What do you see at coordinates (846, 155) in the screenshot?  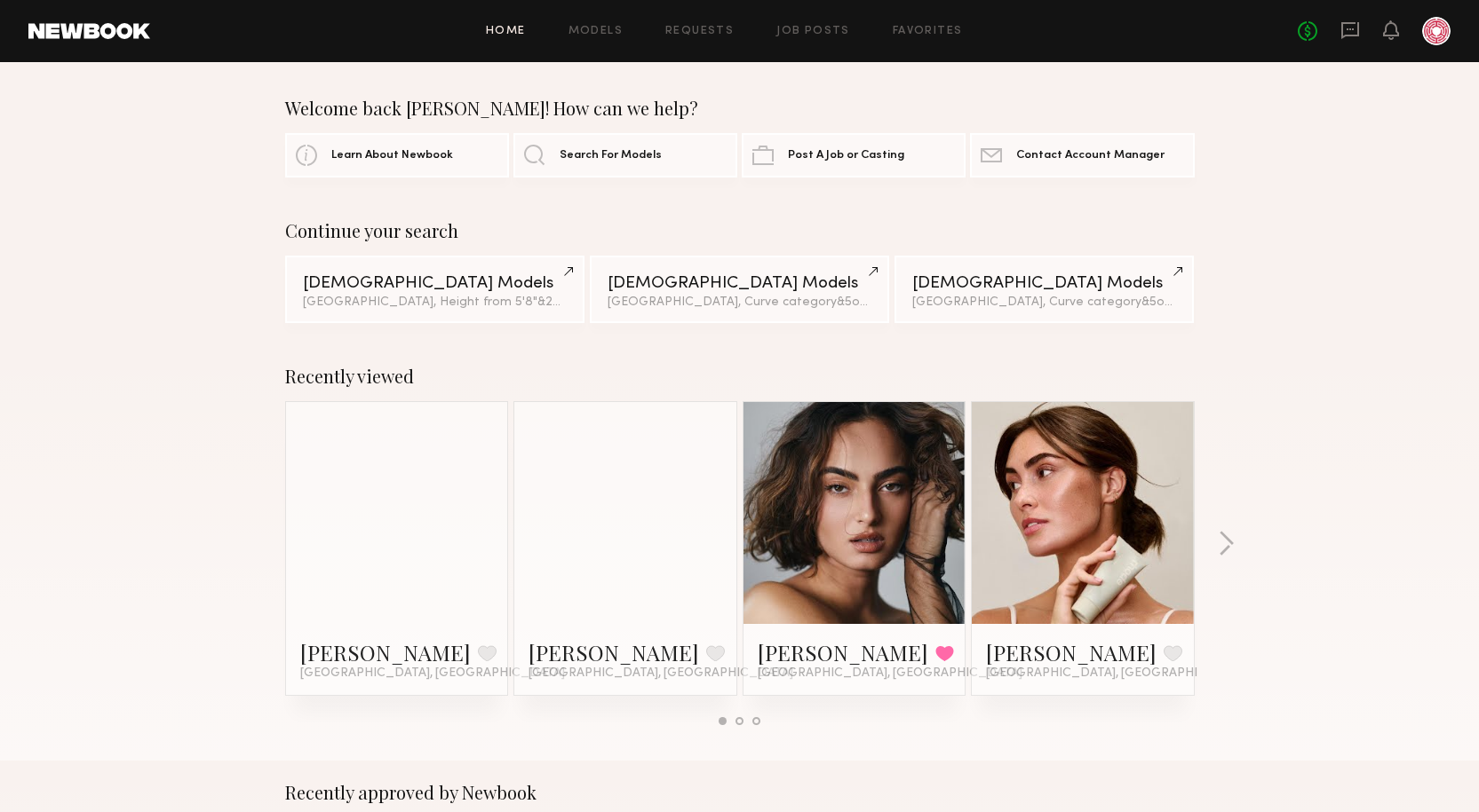 I see `span: Post A Job or Casting` at bounding box center [846, 155].